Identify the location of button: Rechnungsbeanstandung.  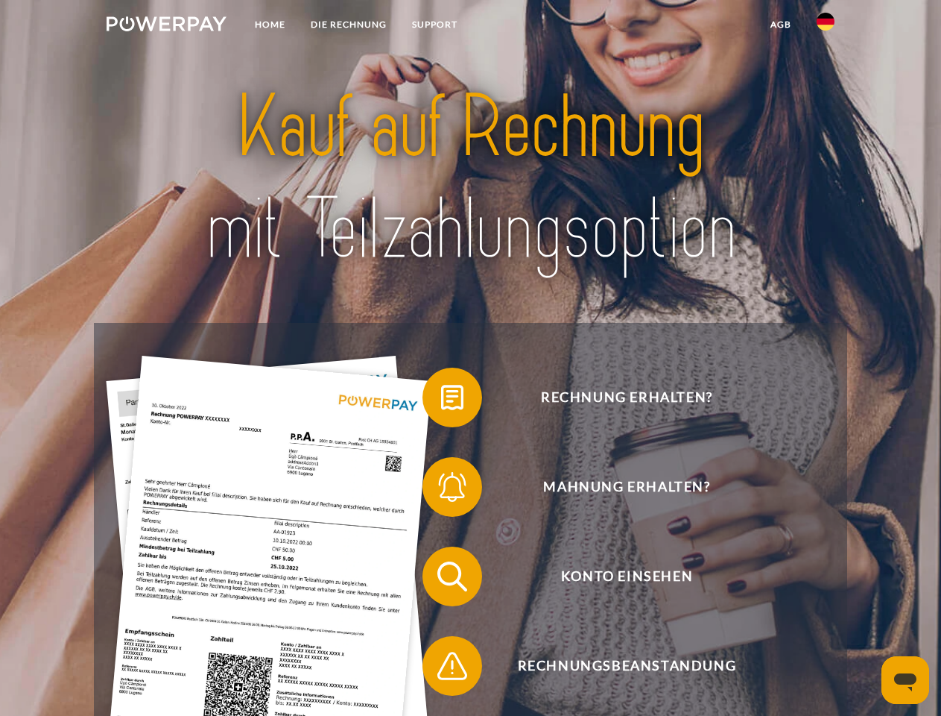
(616, 666).